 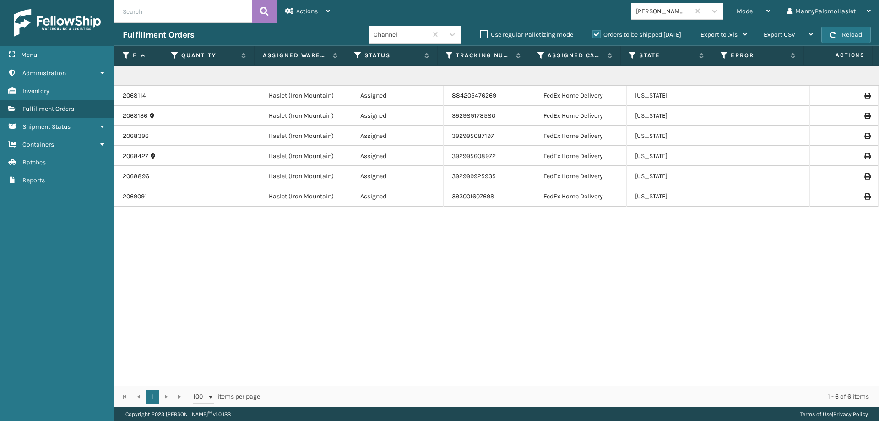 What do you see at coordinates (46, 126) in the screenshot?
I see `span: Shipment Status` at bounding box center [46, 126].